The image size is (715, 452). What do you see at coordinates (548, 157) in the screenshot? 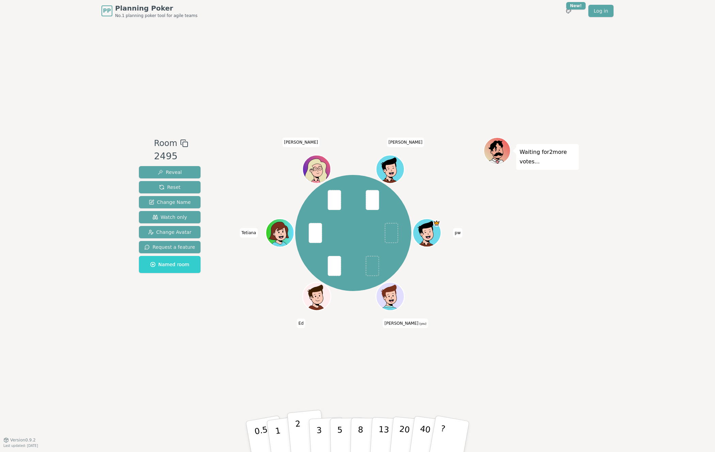
I see `p: Waiting for 2 more votes...` at bounding box center [548, 157].